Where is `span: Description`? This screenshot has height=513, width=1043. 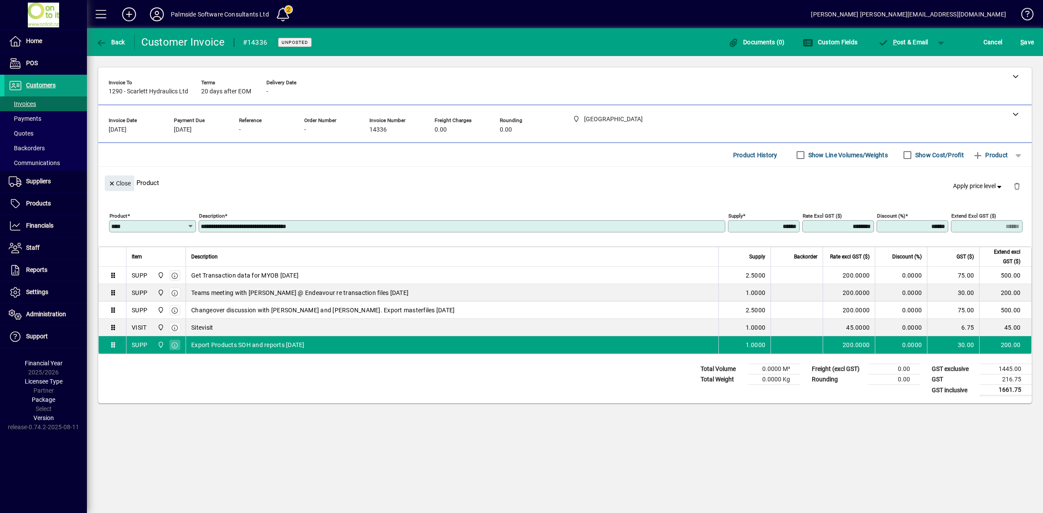 span: Description is located at coordinates (204, 257).